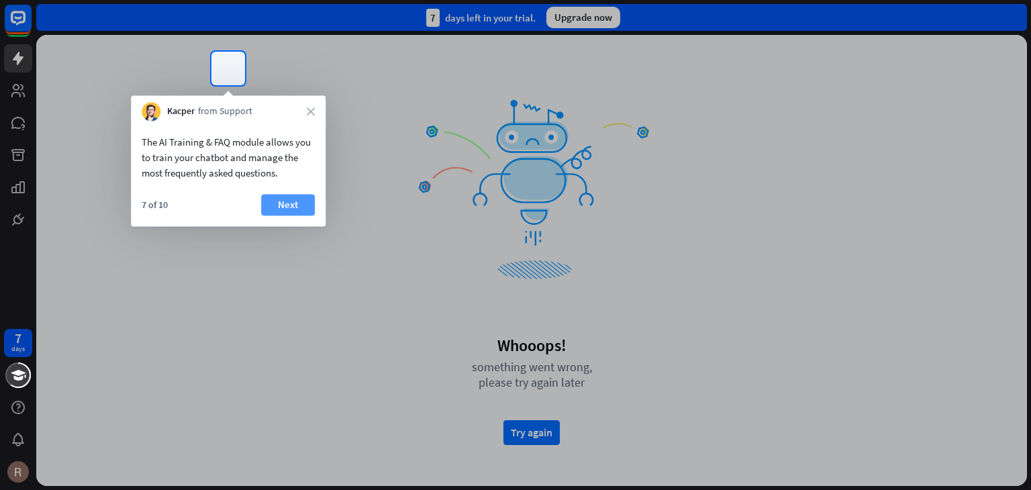 The width and height of the screenshot is (1031, 490). I want to click on div: 7 of 10, so click(154, 205).